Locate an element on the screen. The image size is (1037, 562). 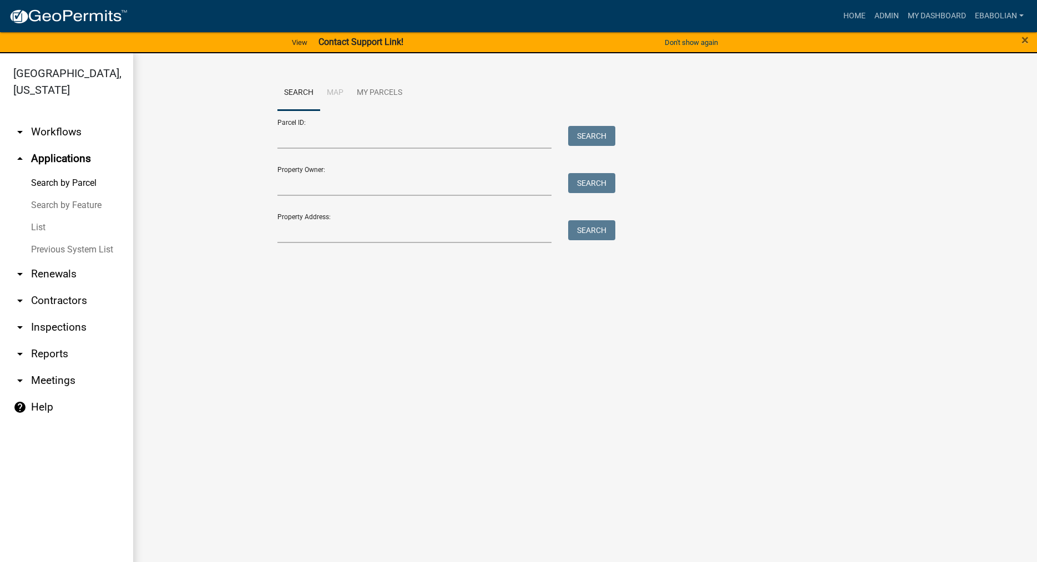
i: arrow_drop_up is located at coordinates (20, 159).